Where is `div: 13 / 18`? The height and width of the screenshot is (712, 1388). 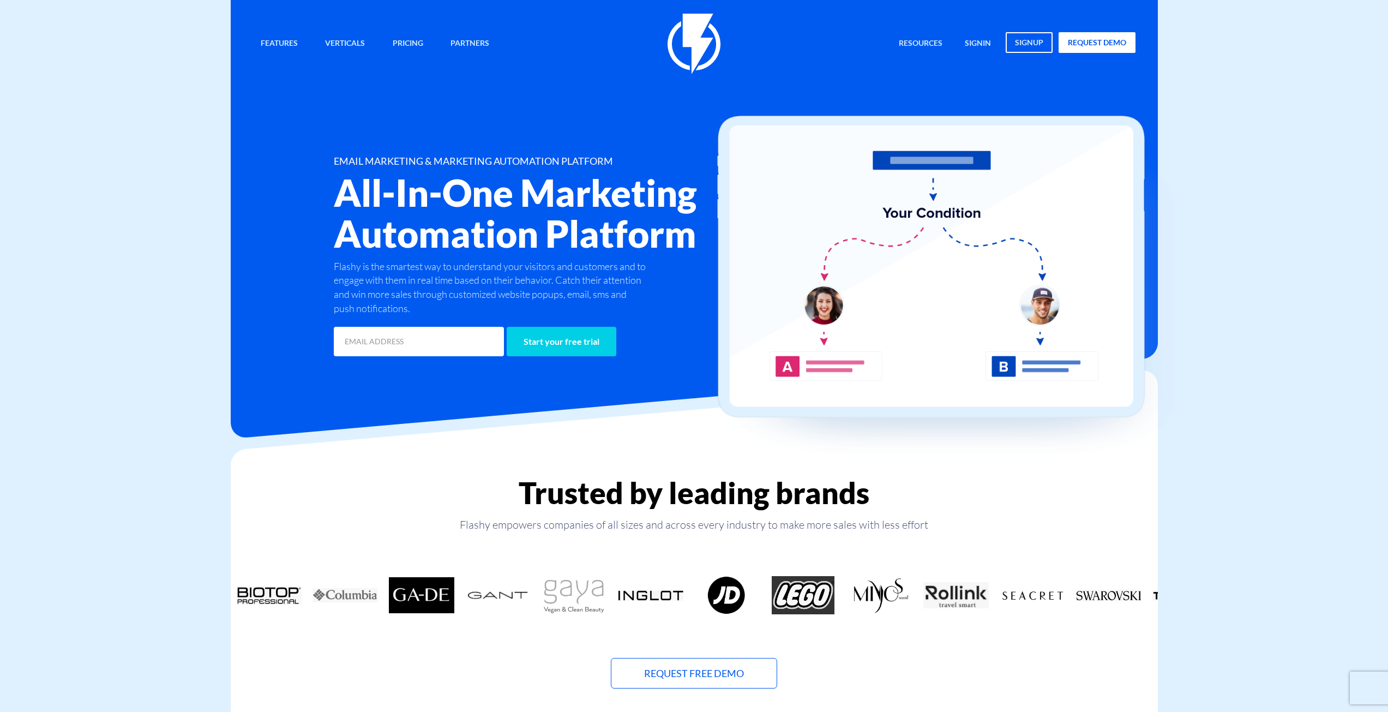
div: 13 / 18 is located at coordinates (1109, 595).